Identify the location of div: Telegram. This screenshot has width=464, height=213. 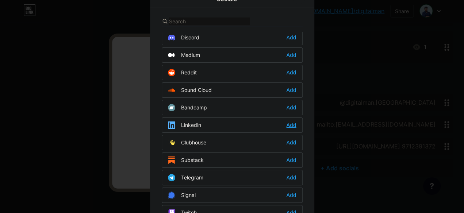
(186, 178).